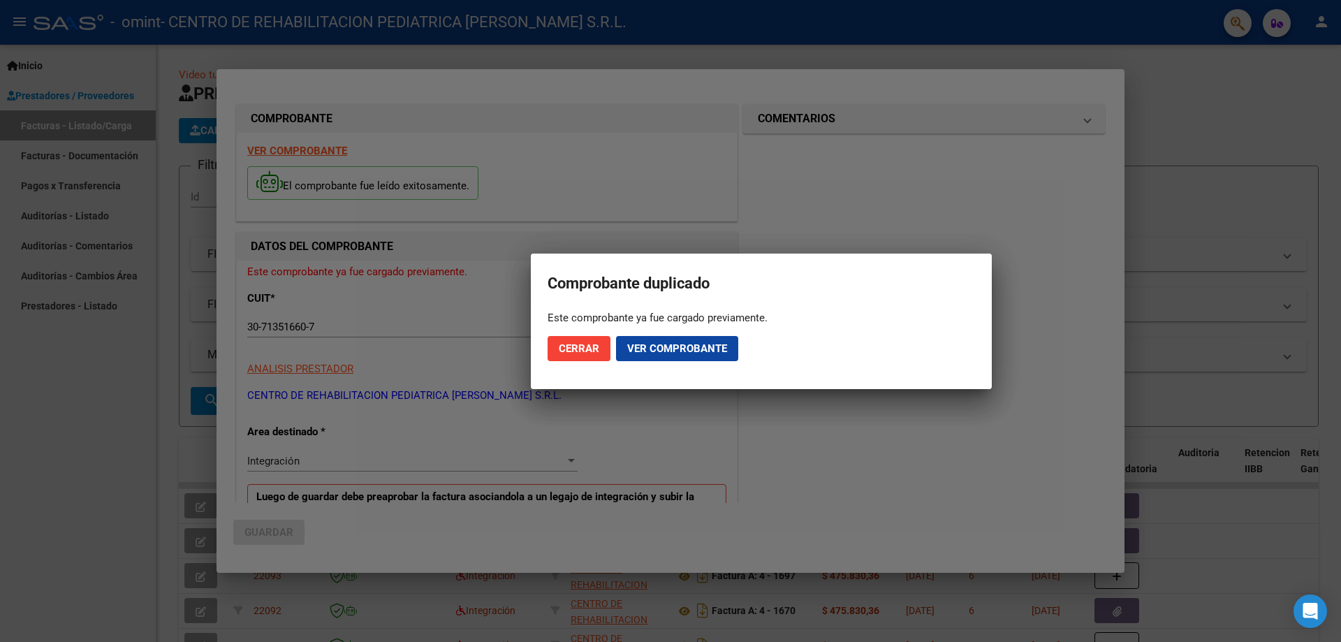 This screenshot has width=1341, height=642. Describe the element at coordinates (579, 348) in the screenshot. I see `span: Cerrar` at that location.